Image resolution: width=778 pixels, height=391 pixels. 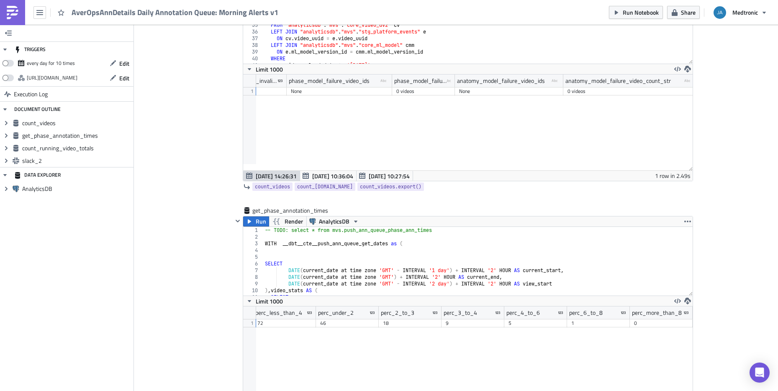 I want to click on div: Open Intercom Messenger, so click(x=759, y=372).